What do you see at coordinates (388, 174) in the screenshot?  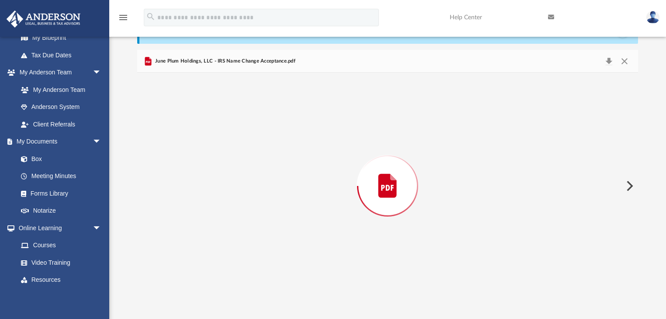 I see `div: Preview` at bounding box center [388, 174].